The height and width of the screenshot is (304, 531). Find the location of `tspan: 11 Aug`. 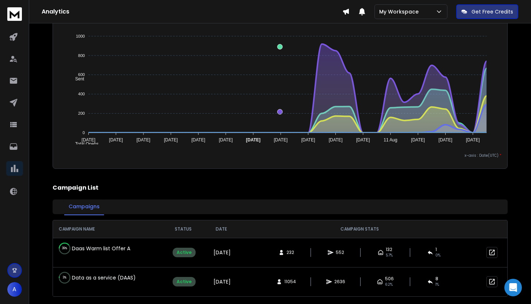

tspan: 11 Aug is located at coordinates (391, 140).